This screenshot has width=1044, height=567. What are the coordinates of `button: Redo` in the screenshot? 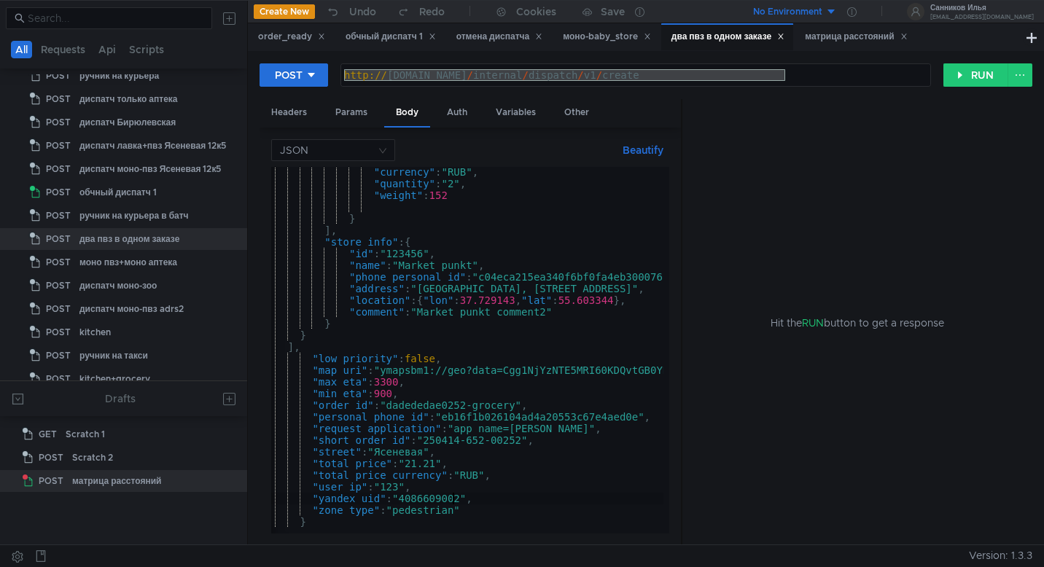 It's located at (421, 12).